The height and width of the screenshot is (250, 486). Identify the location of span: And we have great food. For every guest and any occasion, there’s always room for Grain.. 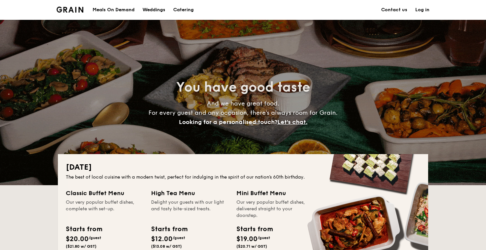
(243, 113).